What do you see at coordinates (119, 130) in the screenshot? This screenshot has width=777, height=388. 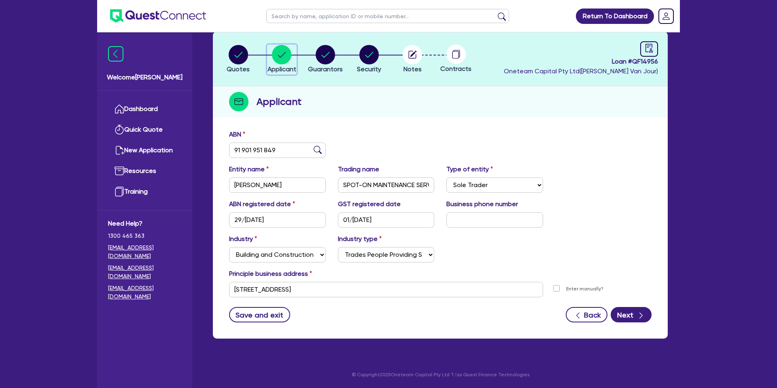 I see `img: quick-quote` at bounding box center [119, 130].